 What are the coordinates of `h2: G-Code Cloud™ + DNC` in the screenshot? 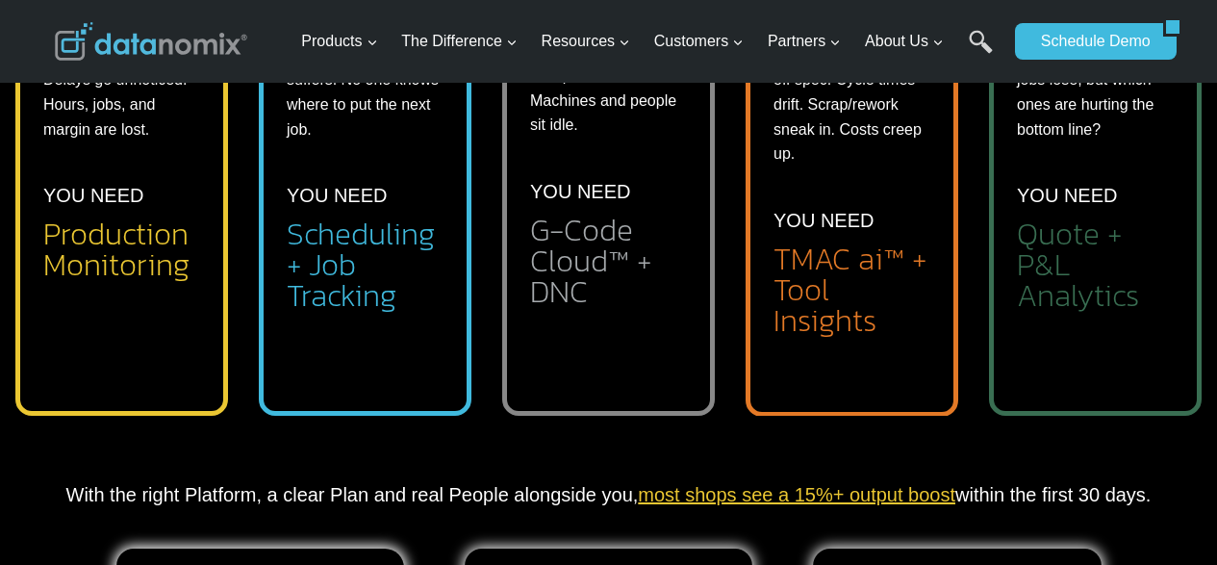 It's located at (608, 261).